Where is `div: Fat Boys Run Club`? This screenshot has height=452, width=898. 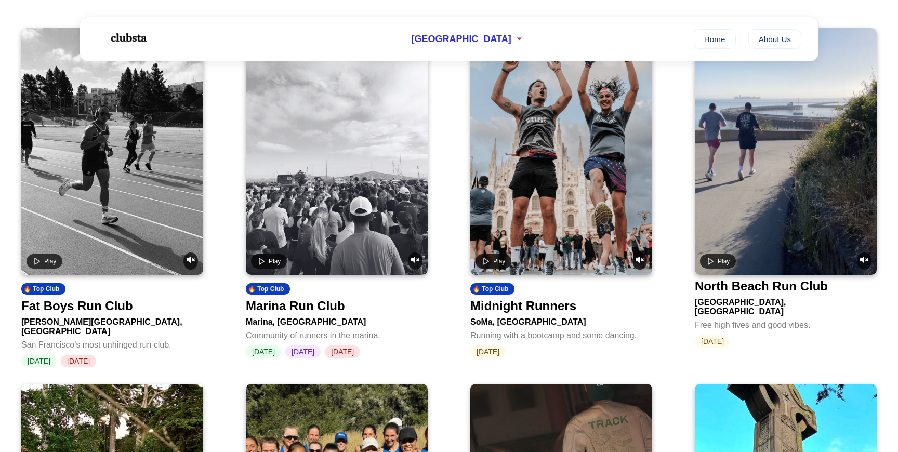
div: Fat Boys Run Club is located at coordinates (77, 306).